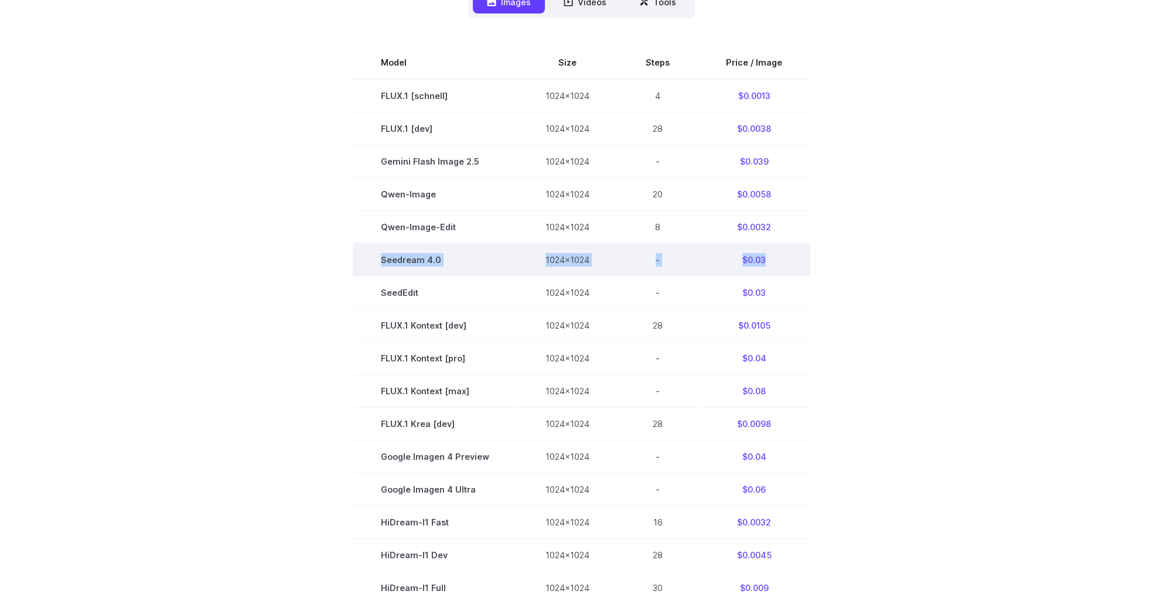 This screenshot has width=1163, height=601. I want to click on td: FLUX.1 Krea [dev], so click(435, 424).